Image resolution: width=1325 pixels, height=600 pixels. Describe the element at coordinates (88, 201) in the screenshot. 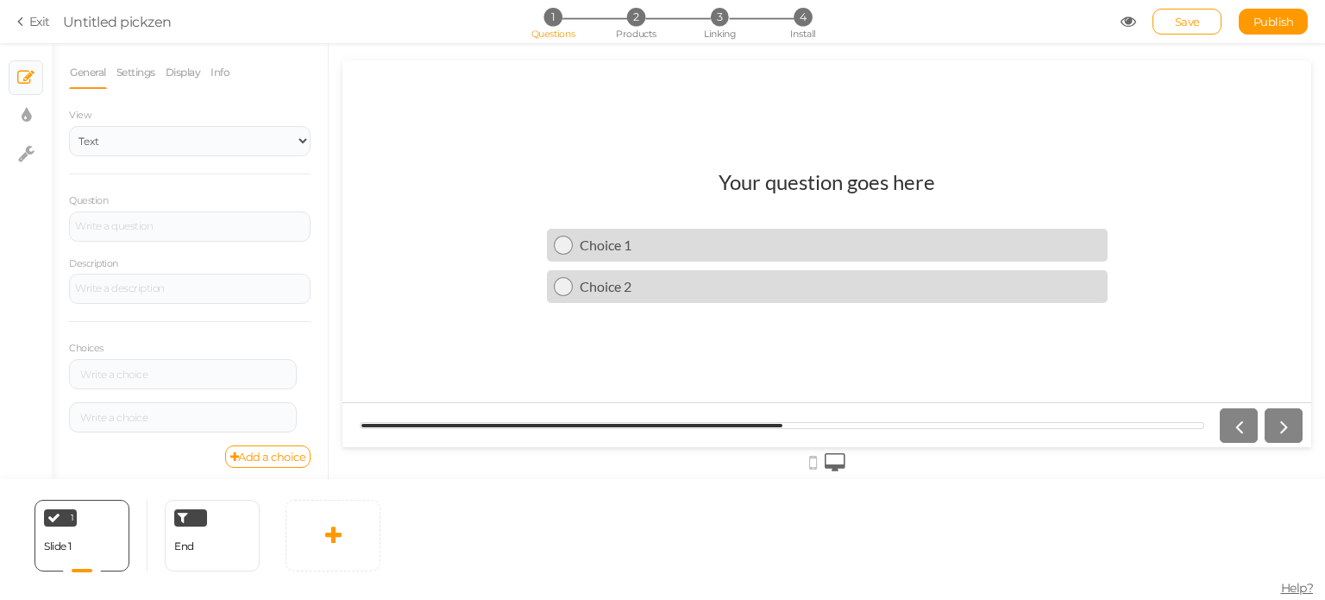

I see `label: Question` at that location.